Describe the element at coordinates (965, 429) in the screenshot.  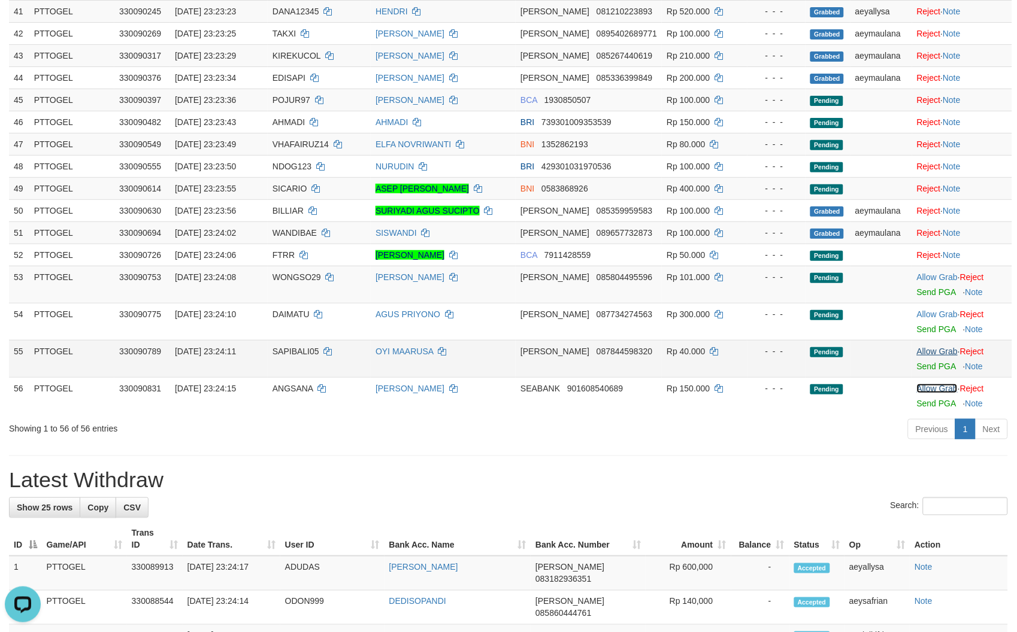
I see `a: 1` at that location.